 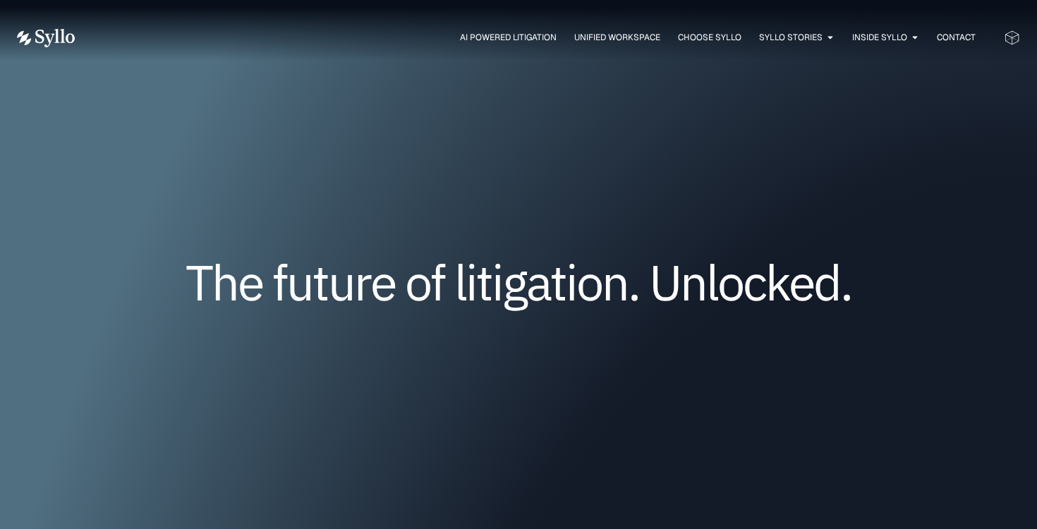 I want to click on div: Menu Toggle, so click(x=539, y=37).